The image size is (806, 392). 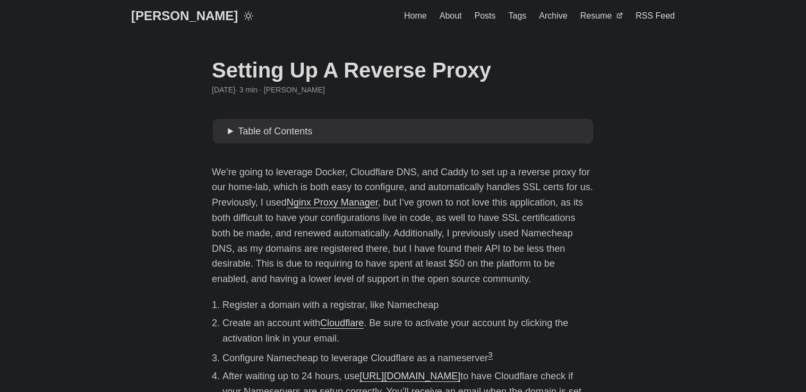 I want to click on span: Posts, so click(x=485, y=15).